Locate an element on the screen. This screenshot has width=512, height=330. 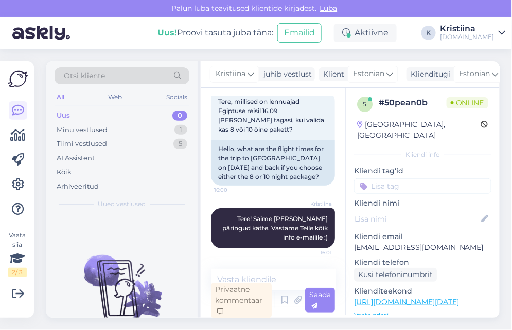
span: 16:01 is located at coordinates (312, 253).